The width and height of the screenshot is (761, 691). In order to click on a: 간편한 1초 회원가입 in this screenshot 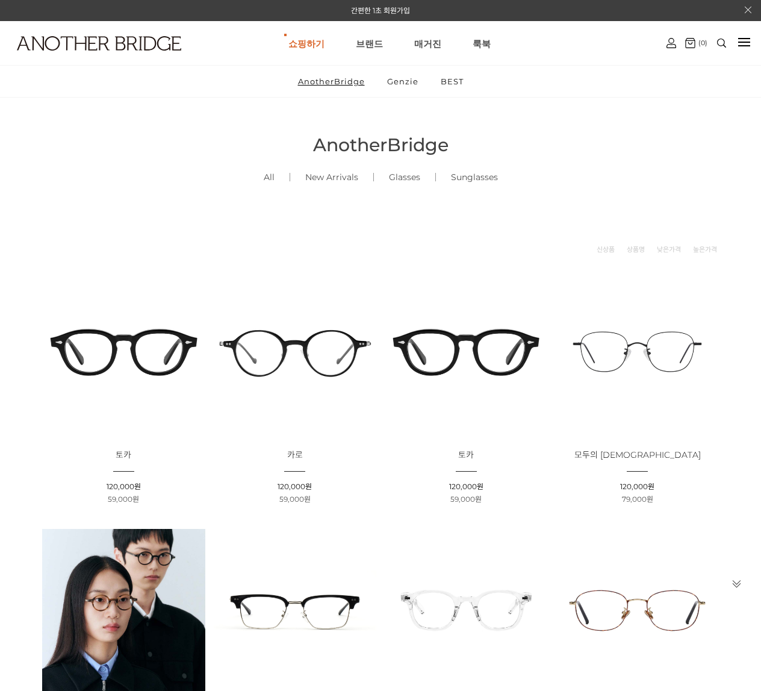, I will do `click(381, 10)`.